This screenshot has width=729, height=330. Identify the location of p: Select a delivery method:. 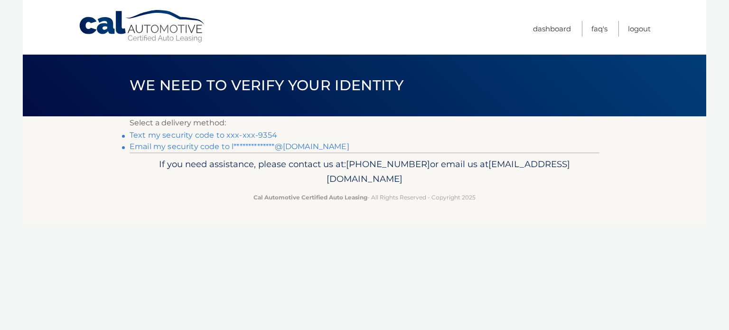
(365, 123).